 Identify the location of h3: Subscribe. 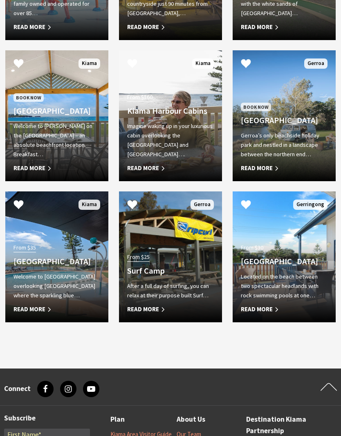
(47, 418).